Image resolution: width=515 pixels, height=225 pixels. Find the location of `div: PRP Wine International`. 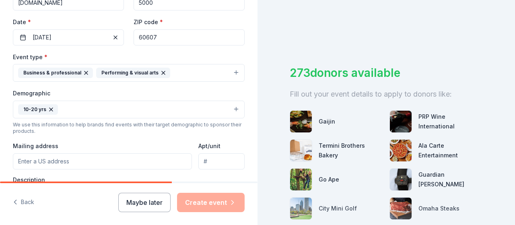

div: PRP Wine International is located at coordinates (450, 121).